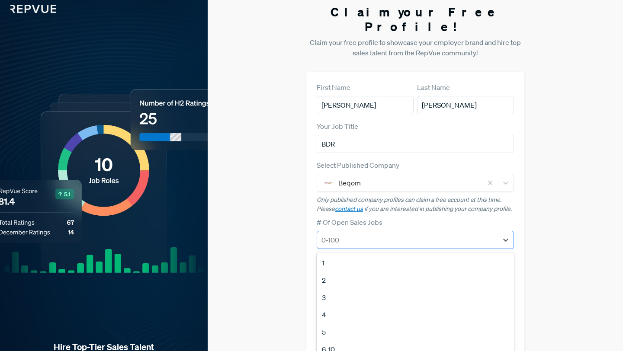  Describe the element at coordinates (358, 165) in the screenshot. I see `label: Select Published Company` at that location.